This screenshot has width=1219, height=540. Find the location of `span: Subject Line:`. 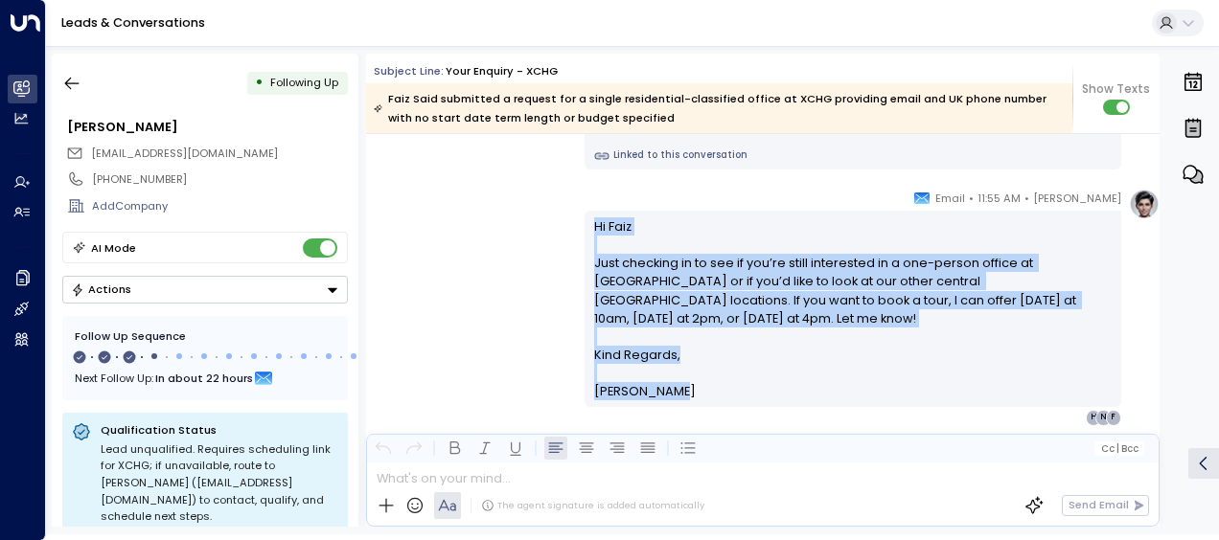

span: Subject Line: is located at coordinates (408, 71).